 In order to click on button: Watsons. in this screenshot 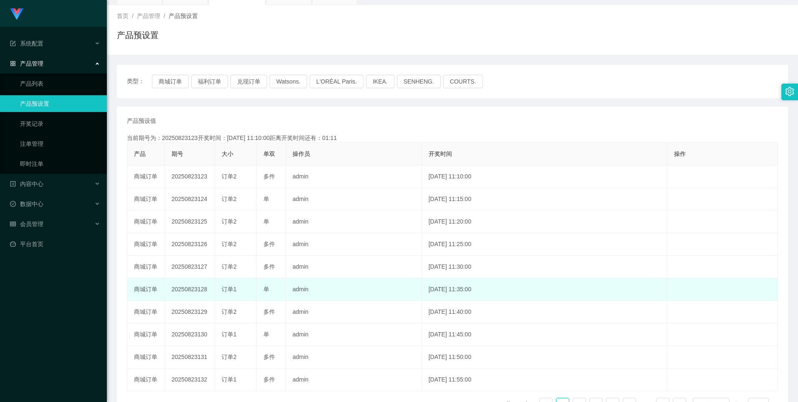, I will do `click(288, 81)`.